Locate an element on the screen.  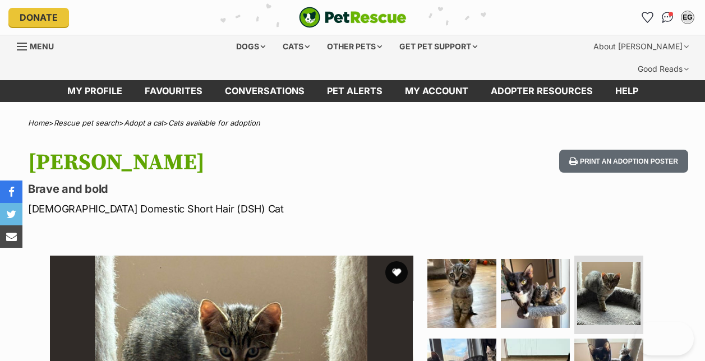
div: Get pet support is located at coordinates (438, 47).